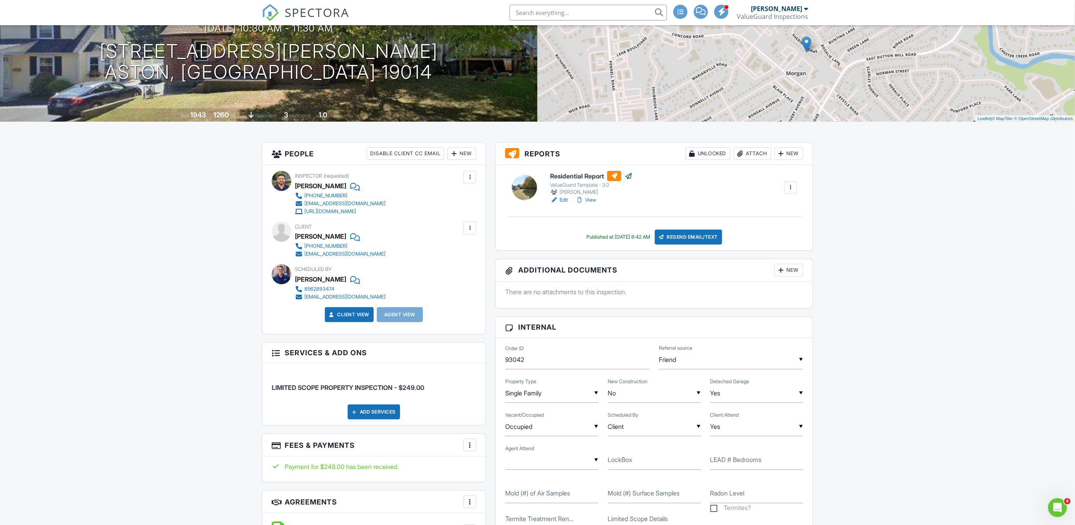 This screenshot has width=1075, height=525. I want to click on h3: Services & Add ons, so click(374, 353).